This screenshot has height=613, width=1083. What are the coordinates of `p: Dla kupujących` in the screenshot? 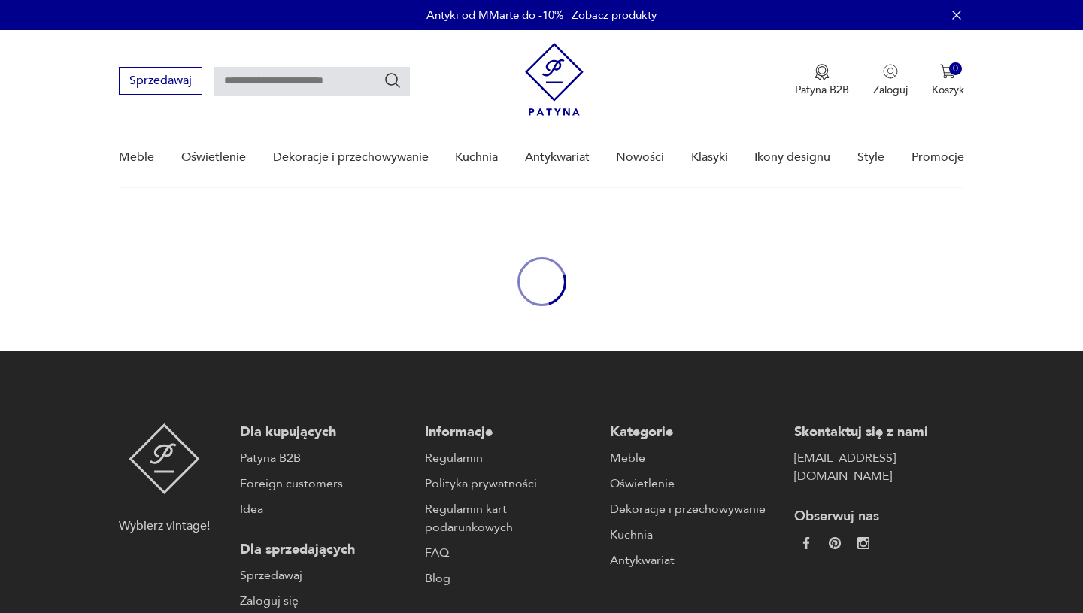 It's located at (325, 432).